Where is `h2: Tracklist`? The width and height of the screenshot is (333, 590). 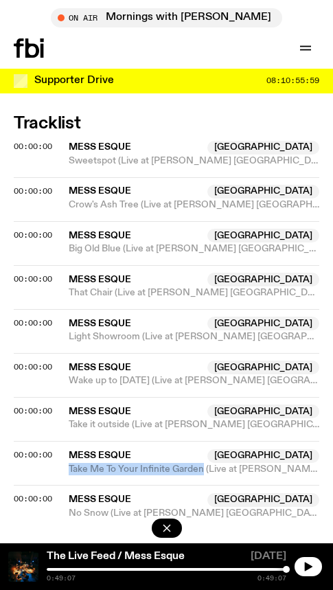 h2: Tracklist is located at coordinates (166, 124).